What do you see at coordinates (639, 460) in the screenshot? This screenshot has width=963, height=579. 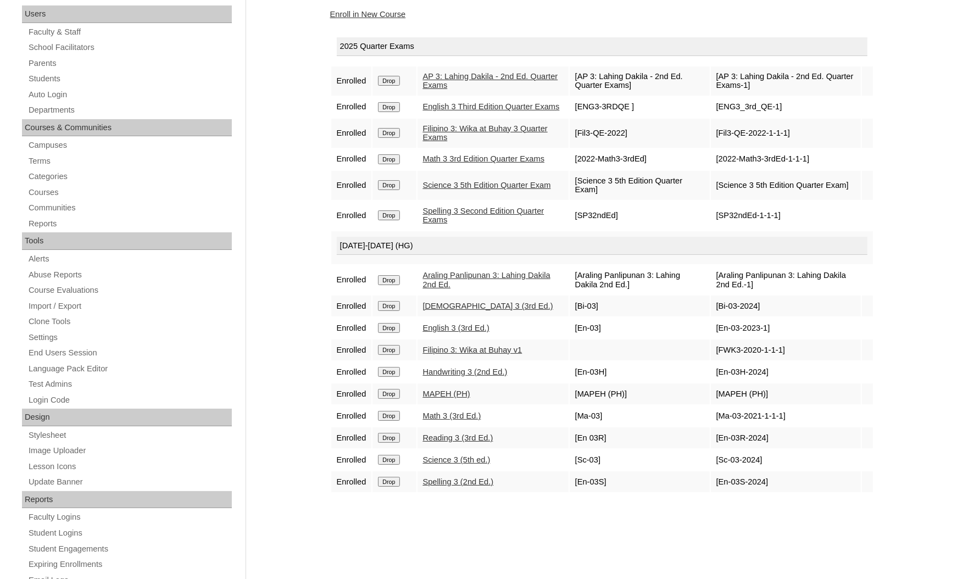 I see `td: [Sc-03]` at bounding box center [639, 460].